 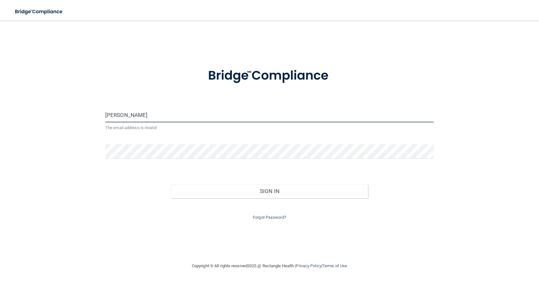 What do you see at coordinates (270, 217) in the screenshot?
I see `a: Forgot Password?` at bounding box center [270, 217].